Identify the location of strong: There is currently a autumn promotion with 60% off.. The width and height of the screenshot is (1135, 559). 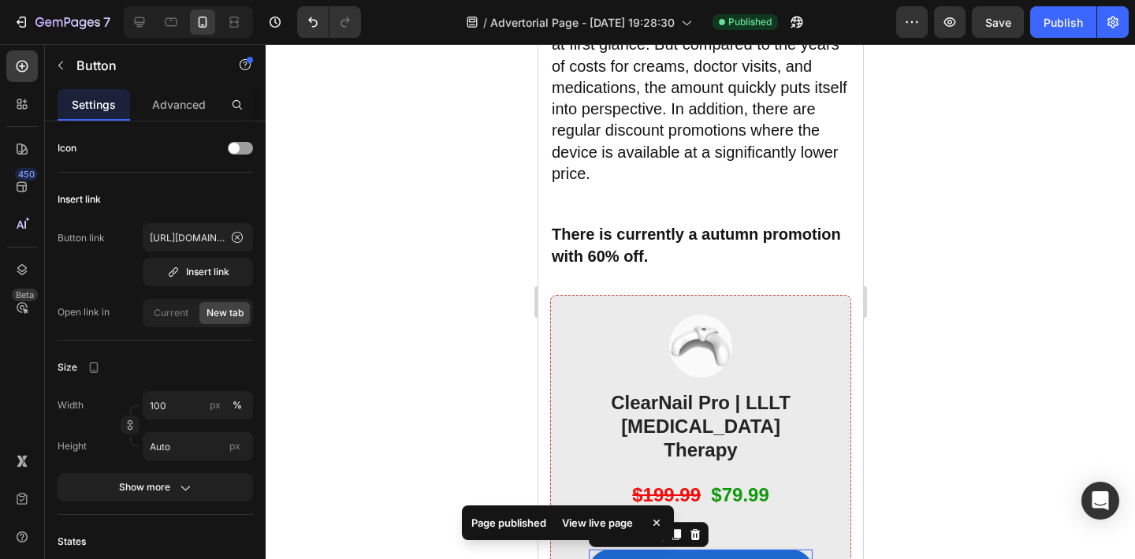
(158, 200).